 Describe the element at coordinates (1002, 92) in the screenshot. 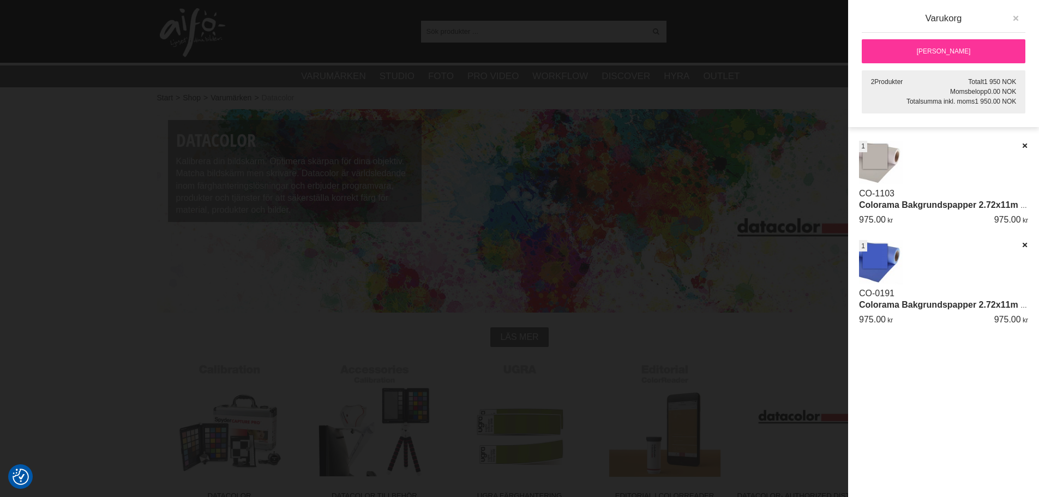

I see `span: 0.00 NOK` at that location.